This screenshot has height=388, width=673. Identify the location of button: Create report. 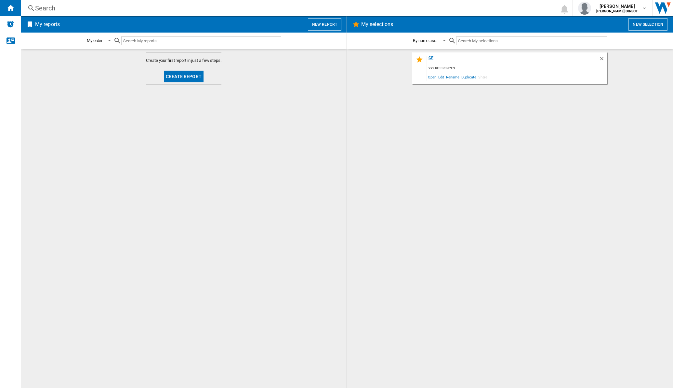
(184, 76).